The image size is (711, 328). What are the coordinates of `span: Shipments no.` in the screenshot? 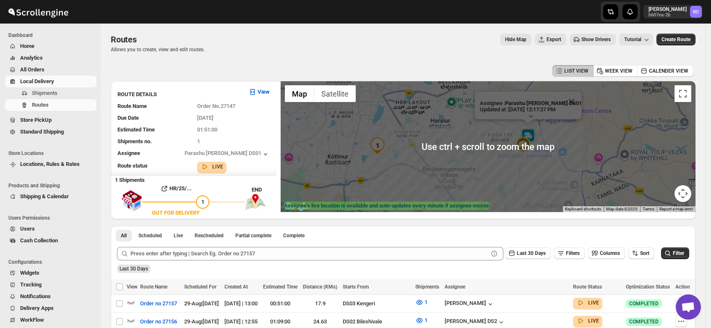 It's located at (135, 141).